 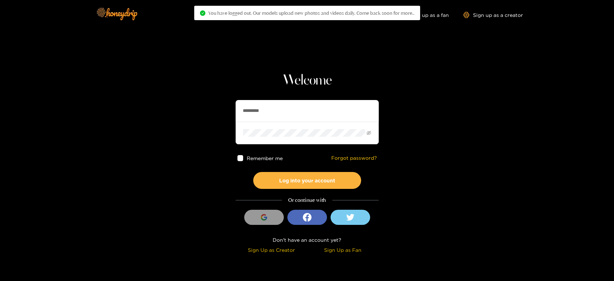 What do you see at coordinates (311, 13) in the screenshot?
I see `span: You have logged out. Our models upload new photos and videos daily. Come back soon for more..` at bounding box center [311, 13].